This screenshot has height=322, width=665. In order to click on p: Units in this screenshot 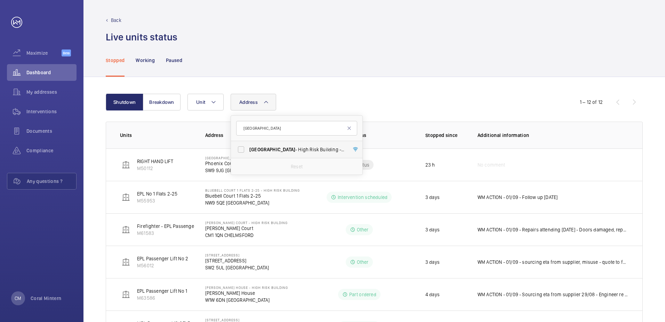, I will do `click(157, 135)`.